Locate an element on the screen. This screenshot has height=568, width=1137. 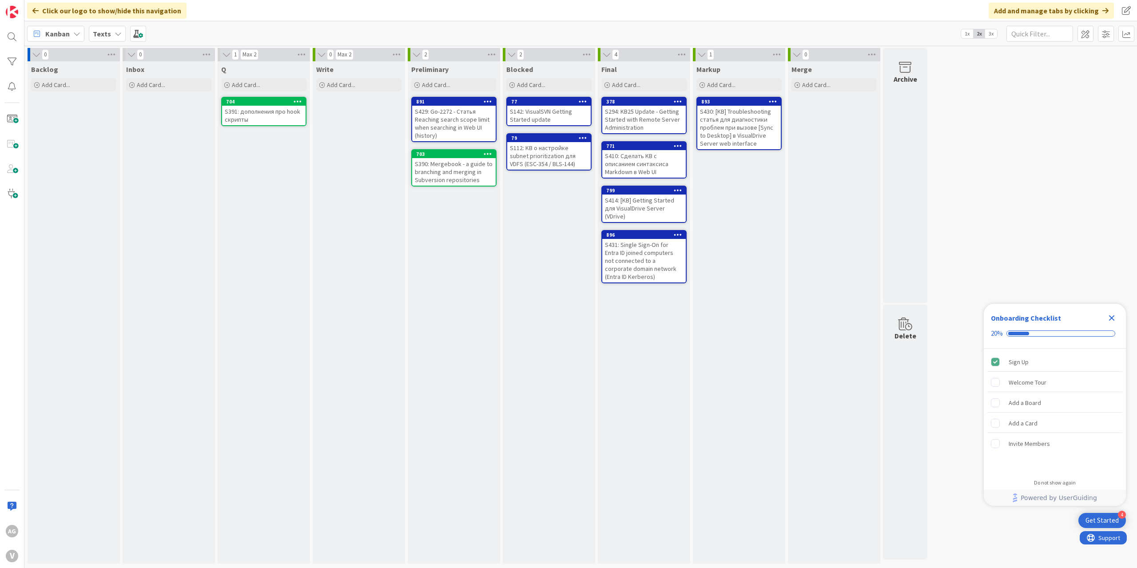
div: Add a Board is incomplete. is located at coordinates (1055, 403).